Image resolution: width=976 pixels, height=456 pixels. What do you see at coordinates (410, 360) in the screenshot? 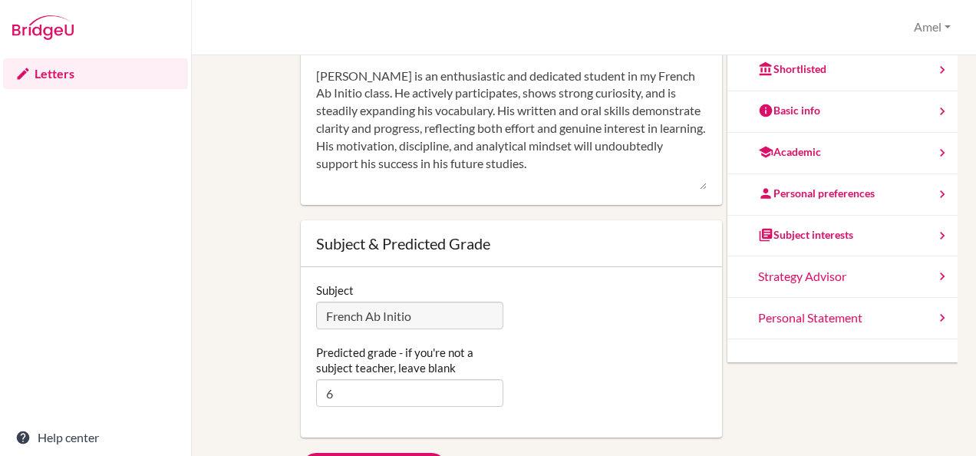
I see `label: Predicted grade - if you're not a subject teacher, leave blank` at bounding box center [410, 360].